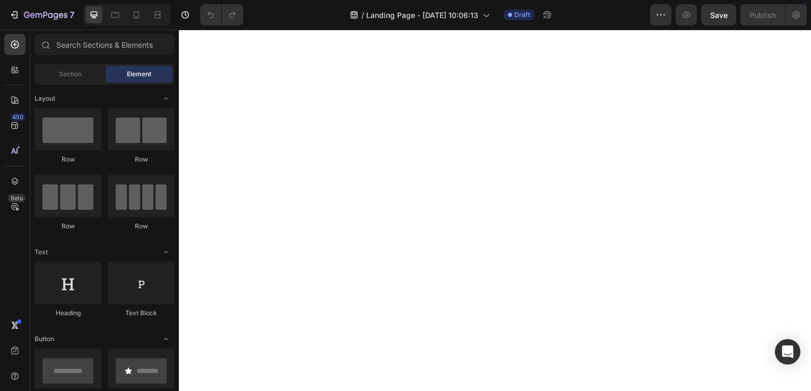 Image resolution: width=811 pixels, height=391 pixels. What do you see at coordinates (141, 314) in the screenshot?
I see `div: Text Block` at bounding box center [141, 314].